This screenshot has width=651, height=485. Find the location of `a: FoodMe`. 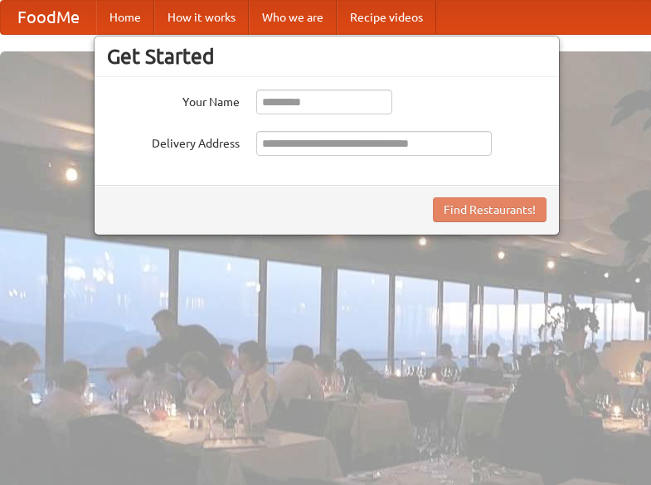

a: FoodMe is located at coordinates (48, 17).